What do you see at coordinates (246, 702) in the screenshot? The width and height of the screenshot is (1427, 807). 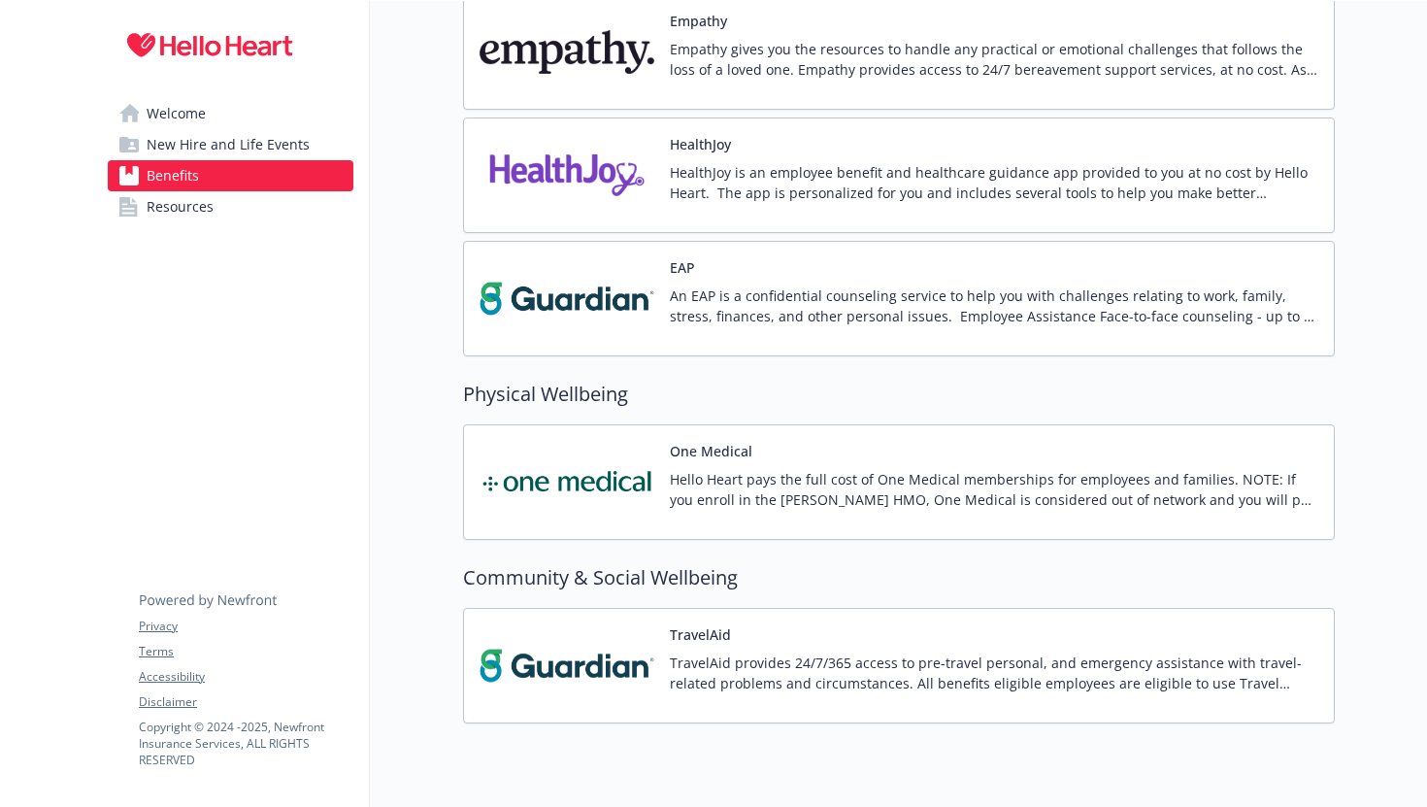 I see `a: Disclaimer` at bounding box center [246, 702].